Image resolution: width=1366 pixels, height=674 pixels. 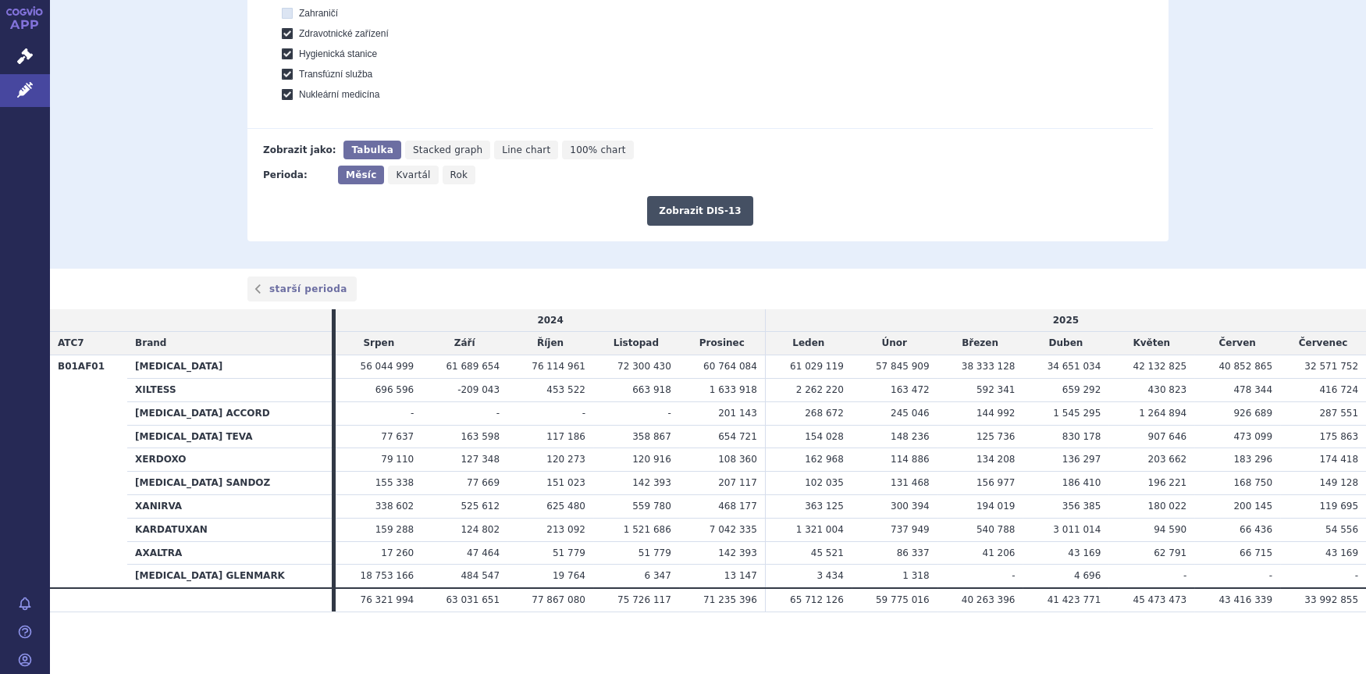 What do you see at coordinates (1082, 482) in the screenshot?
I see `span: 186 410` at bounding box center [1082, 482].